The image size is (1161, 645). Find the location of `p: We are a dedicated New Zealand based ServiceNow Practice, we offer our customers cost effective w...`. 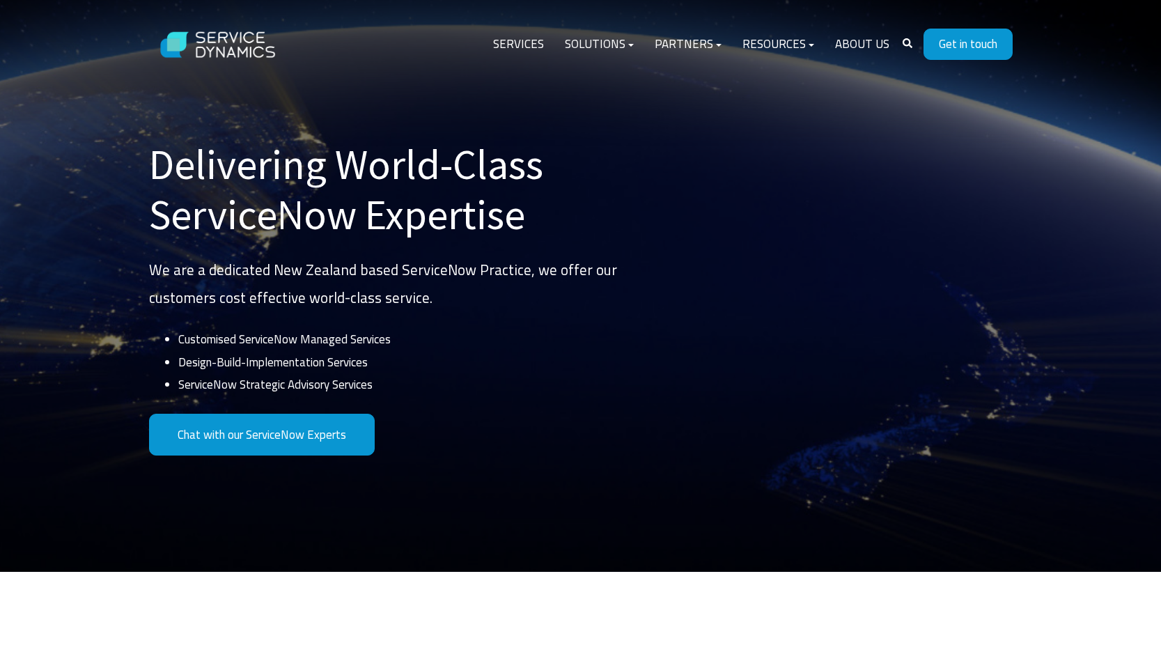

p: We are a dedicated New Zealand based ServiceNow Practice, we offer our customers cost effective w... is located at coordinates (396, 284).